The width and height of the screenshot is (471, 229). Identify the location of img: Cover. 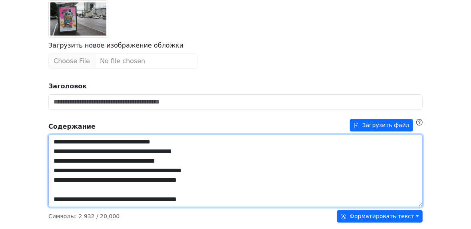
(78, 19).